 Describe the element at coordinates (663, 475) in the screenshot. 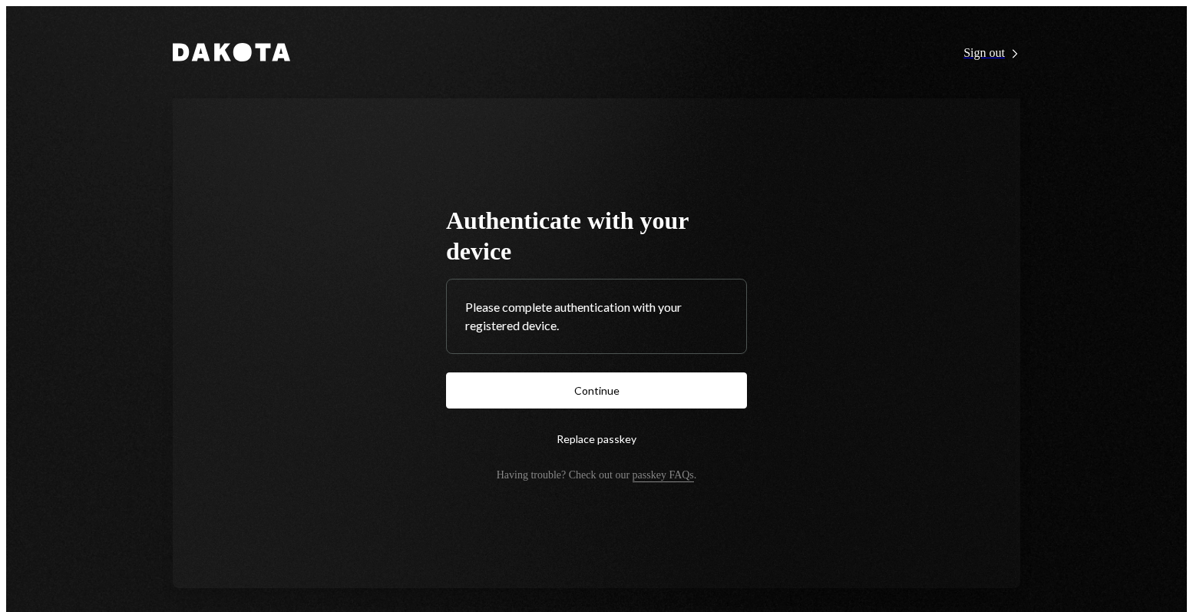

I see `a: passkey FAQs` at that location.